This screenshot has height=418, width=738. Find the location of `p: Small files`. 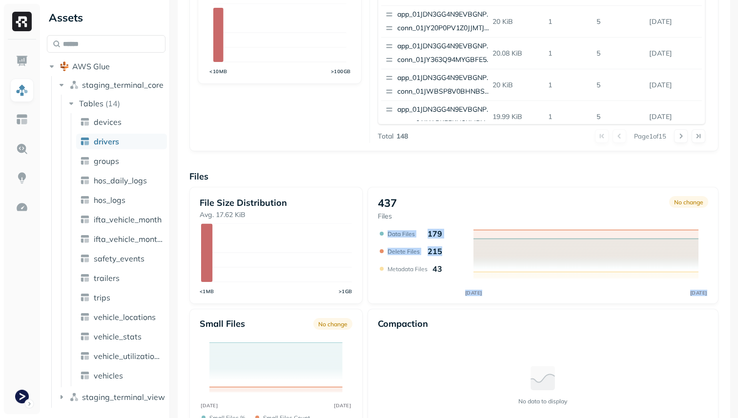

p: Small files is located at coordinates (222, 324).